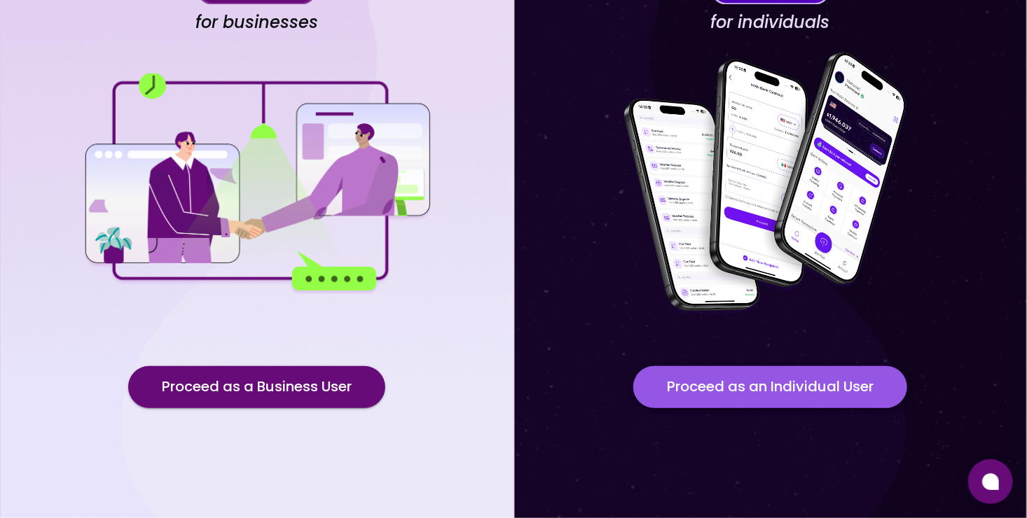 Image resolution: width=1027 pixels, height=518 pixels. What do you see at coordinates (257, 183) in the screenshot?
I see `img: for businesses` at bounding box center [257, 183].